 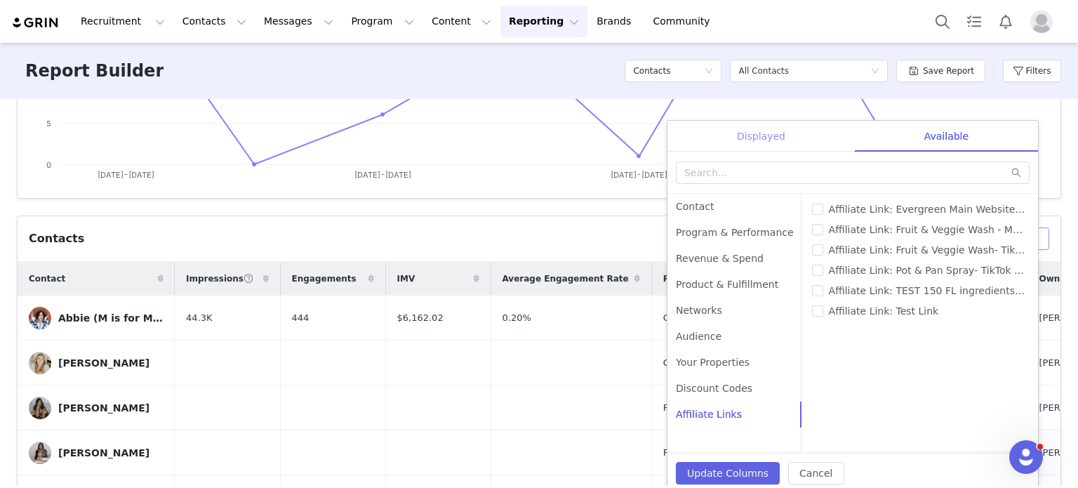 I want to click on div: Discount Codes, so click(x=735, y=388).